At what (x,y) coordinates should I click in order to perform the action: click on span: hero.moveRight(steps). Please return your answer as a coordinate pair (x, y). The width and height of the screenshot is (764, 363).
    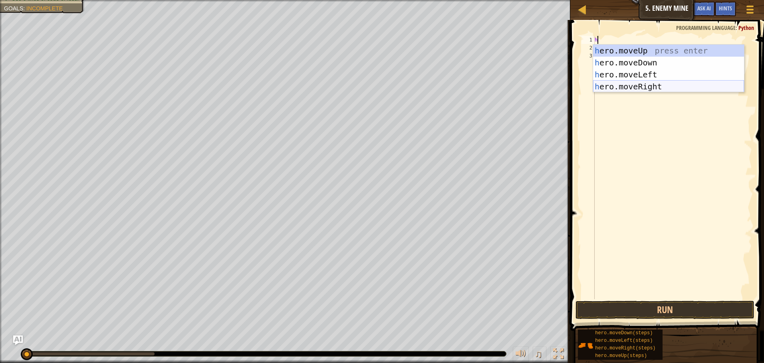
    Looking at the image, I should click on (625, 349).